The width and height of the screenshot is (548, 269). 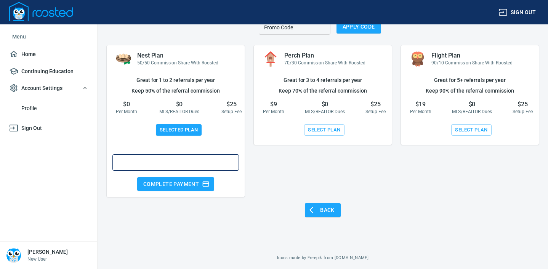 I want to click on h5: $9, so click(x=273, y=104).